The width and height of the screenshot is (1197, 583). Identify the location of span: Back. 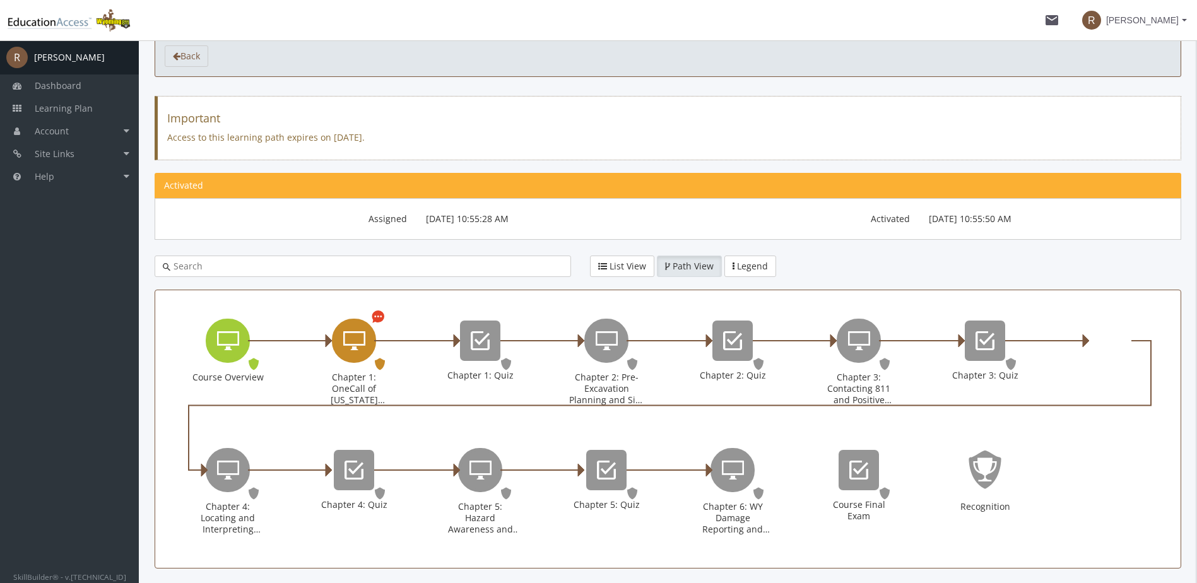
(190, 56).